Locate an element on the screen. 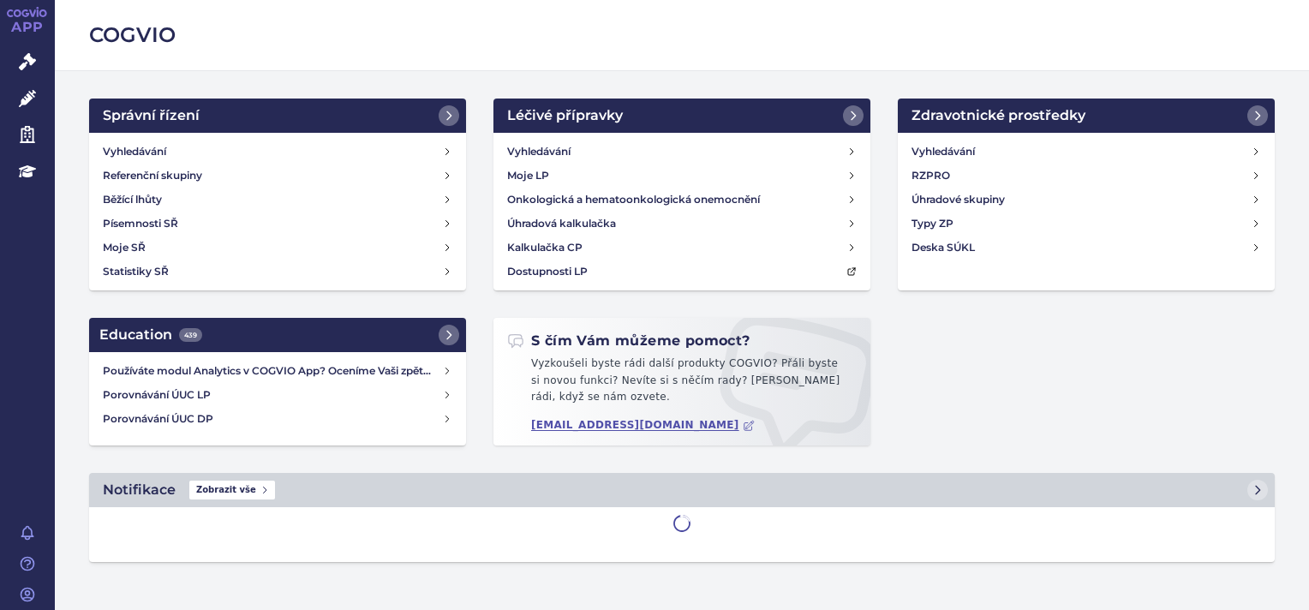 The image size is (1309, 610). h4: Běžící lhůty is located at coordinates (132, 200).